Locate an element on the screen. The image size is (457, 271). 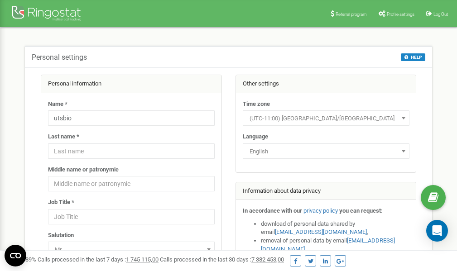
span: Profile settings is located at coordinates (400, 14).